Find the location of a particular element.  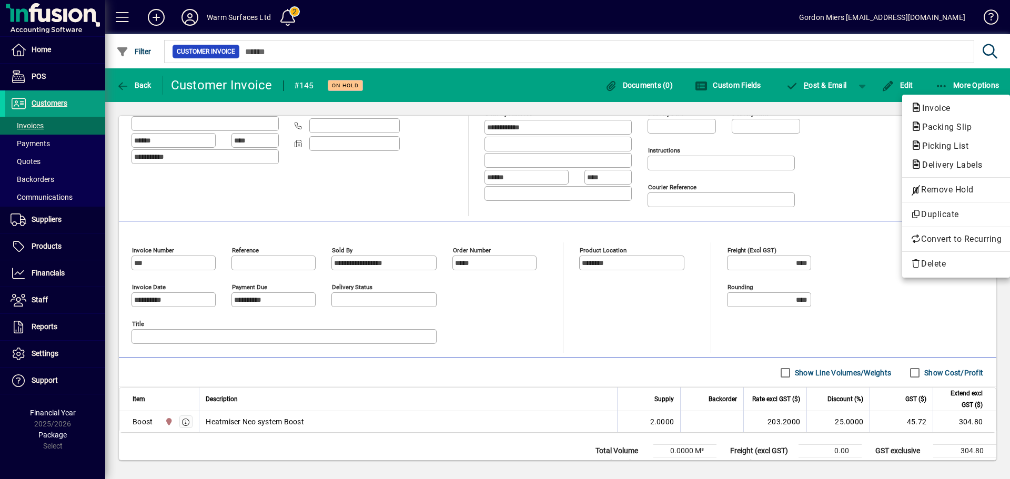

span: Invoice is located at coordinates (933, 108).